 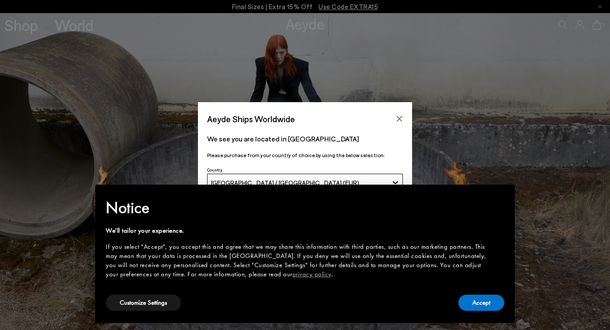 I want to click on div: We'll tailor your experience., so click(x=298, y=231).